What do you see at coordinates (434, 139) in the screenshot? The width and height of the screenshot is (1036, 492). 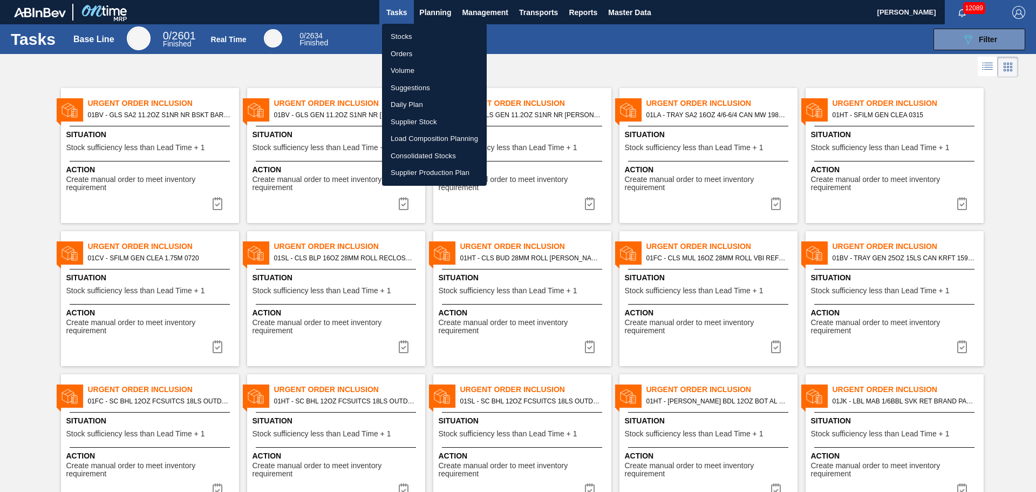 I see `a: Load Composition Planning` at bounding box center [434, 139].